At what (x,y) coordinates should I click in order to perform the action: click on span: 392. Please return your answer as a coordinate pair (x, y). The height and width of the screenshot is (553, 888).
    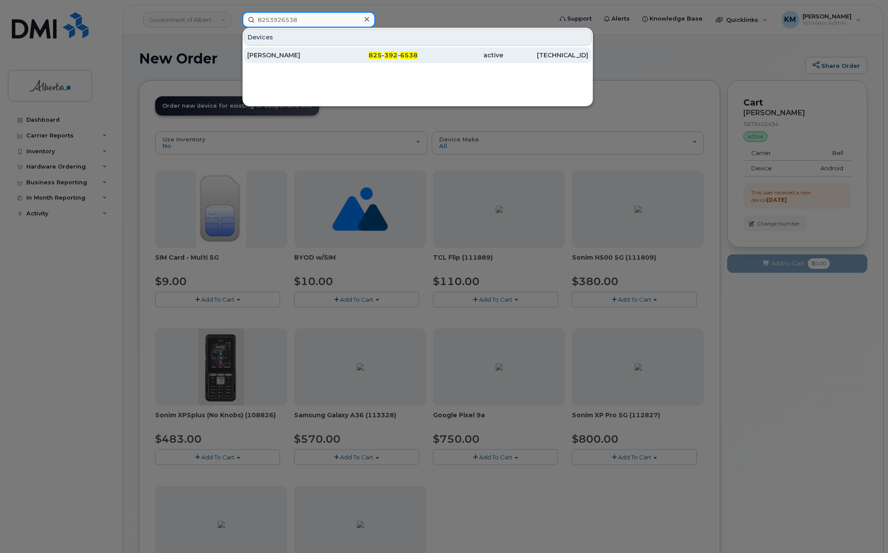
    Looking at the image, I should click on (391, 55).